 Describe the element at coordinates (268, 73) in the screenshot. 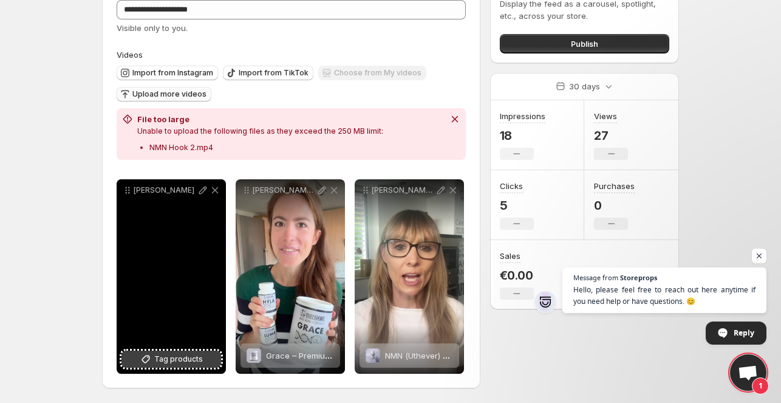

I see `button: Import from TikTok` at that location.